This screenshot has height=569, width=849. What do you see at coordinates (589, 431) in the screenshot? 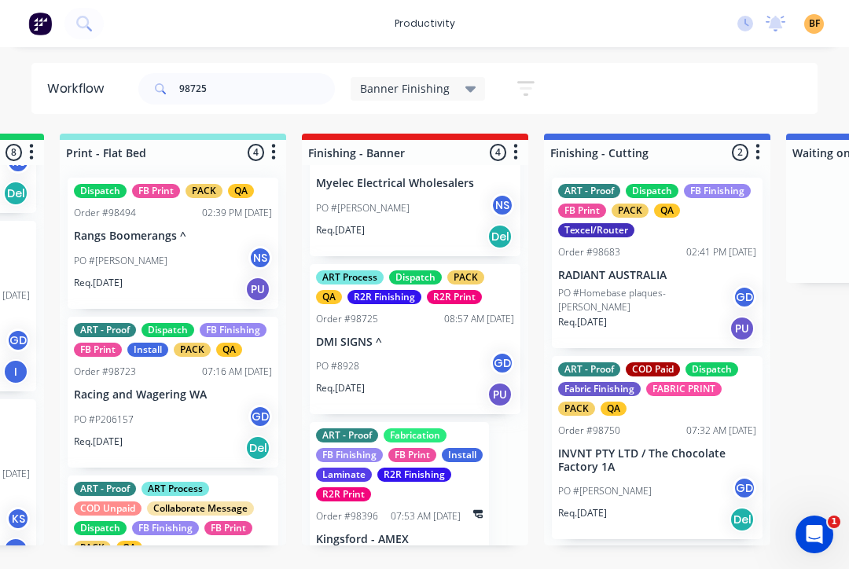
I see `div: Order #98750` at bounding box center [589, 431].